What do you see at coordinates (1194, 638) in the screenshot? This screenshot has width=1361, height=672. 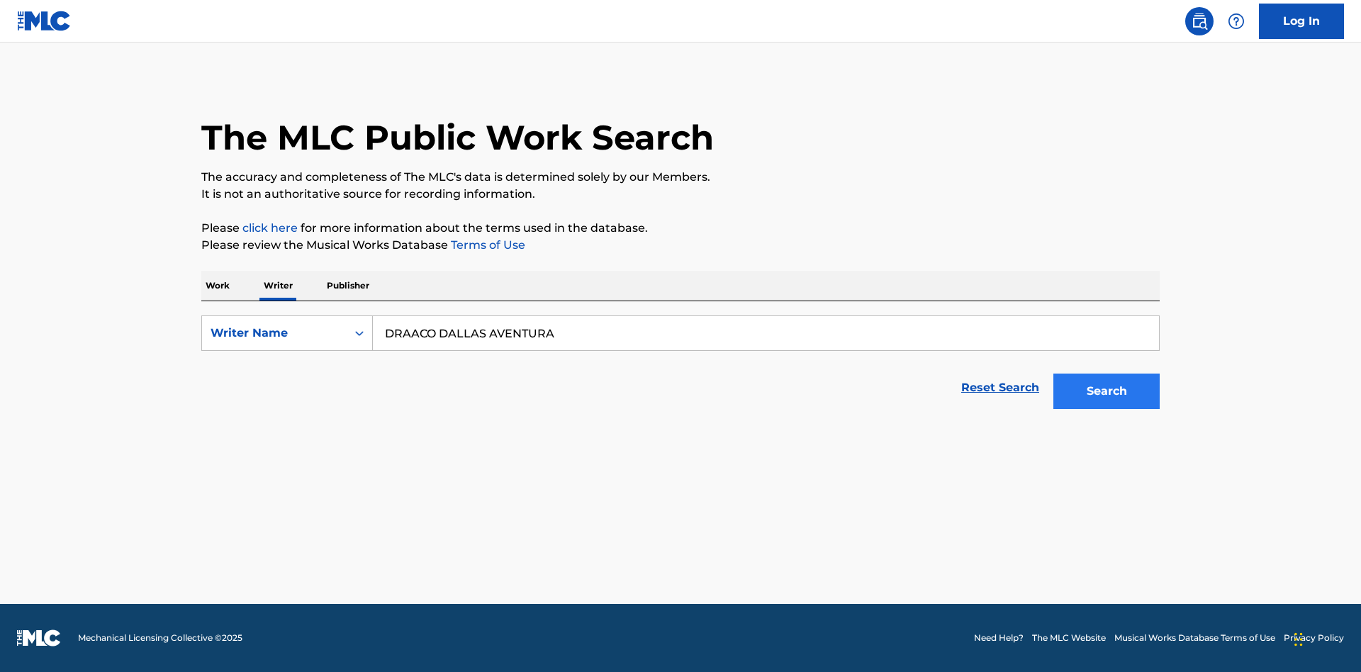 I see `a: Musical Works Database Terms of Use` at bounding box center [1194, 638].